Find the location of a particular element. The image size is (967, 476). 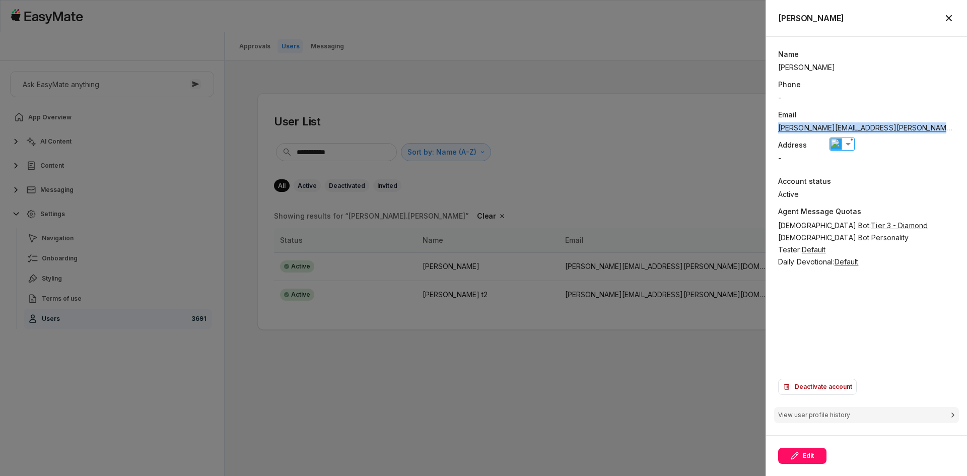

span: Daily Devotional : is located at coordinates (806, 261).